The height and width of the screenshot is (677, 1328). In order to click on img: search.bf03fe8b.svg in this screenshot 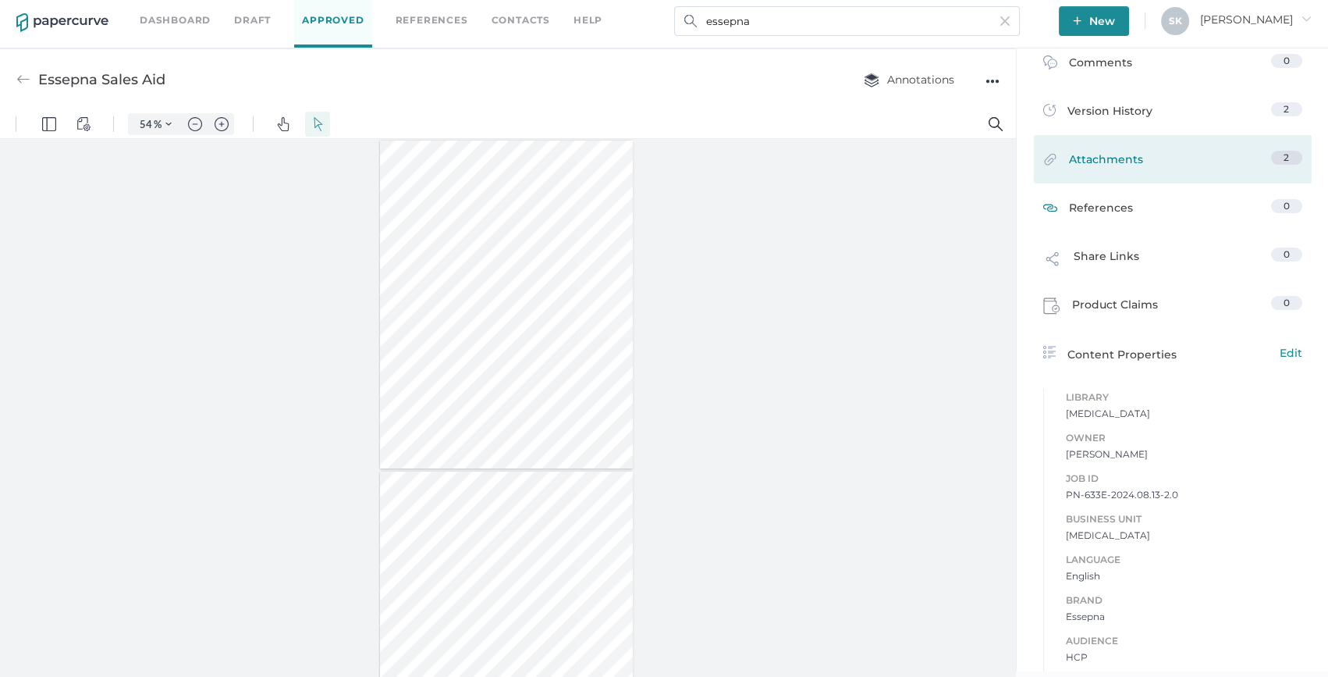, I will do `click(691, 21)`.